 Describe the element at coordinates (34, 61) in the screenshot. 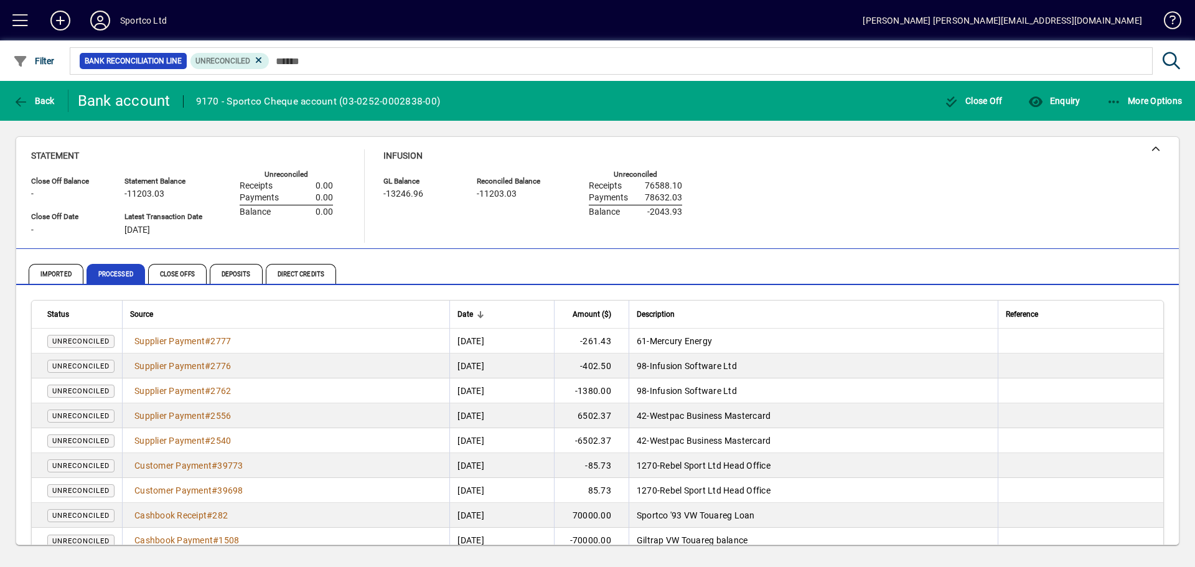

I see `button: Filter` at that location.